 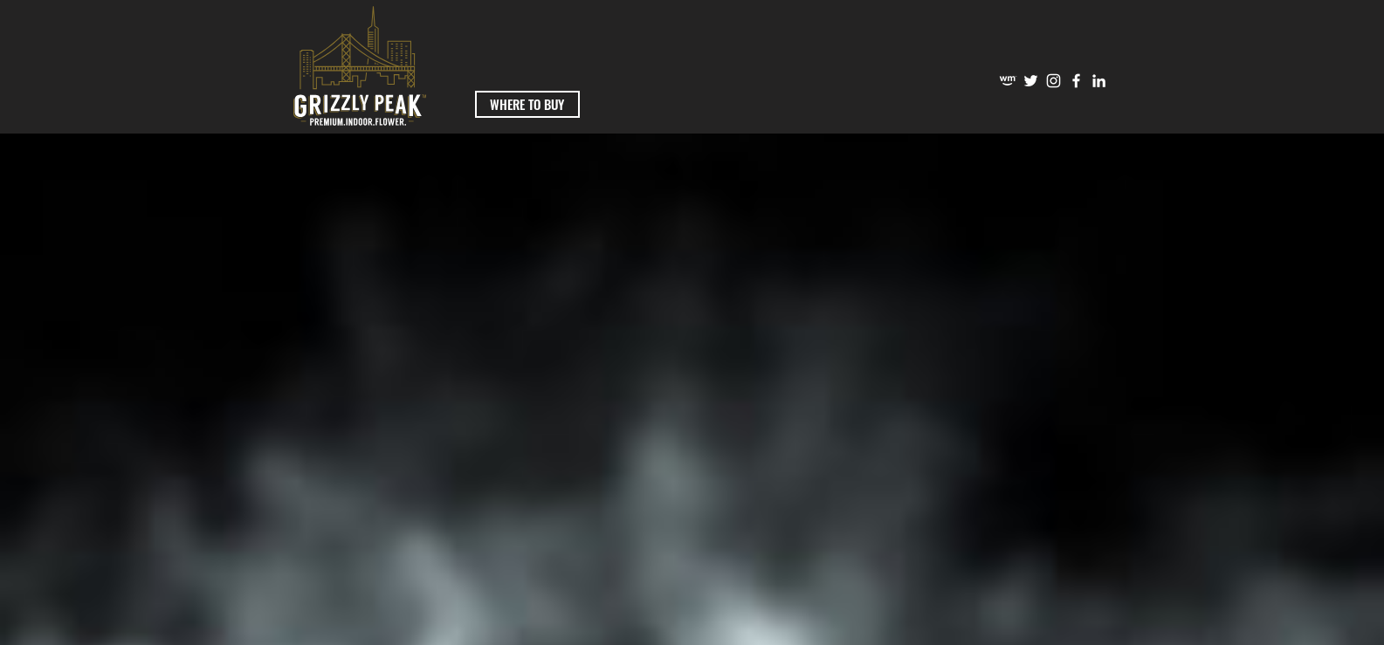 What do you see at coordinates (1030, 80) in the screenshot?
I see `a: Twitter` at bounding box center [1030, 80].